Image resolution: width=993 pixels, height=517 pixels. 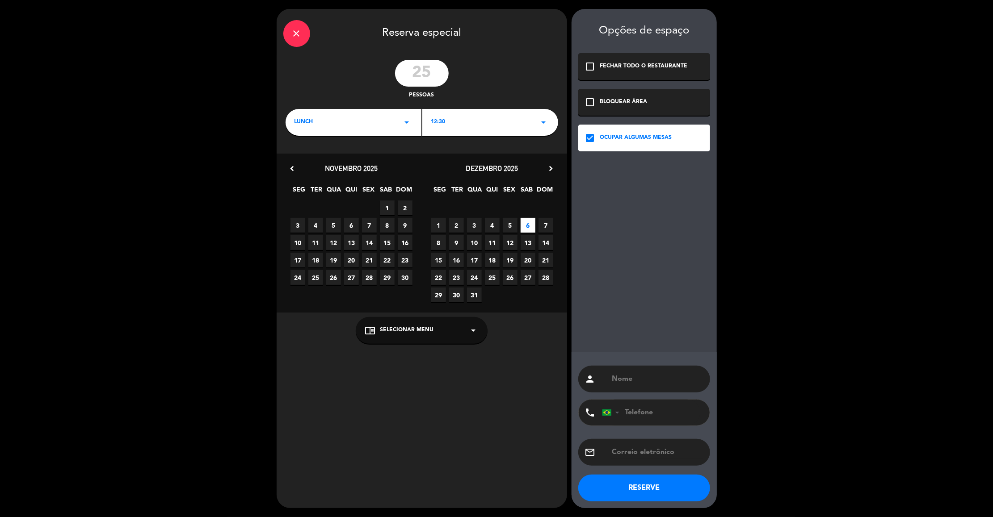 I want to click on input: Correio eletrônico, so click(x=657, y=453).